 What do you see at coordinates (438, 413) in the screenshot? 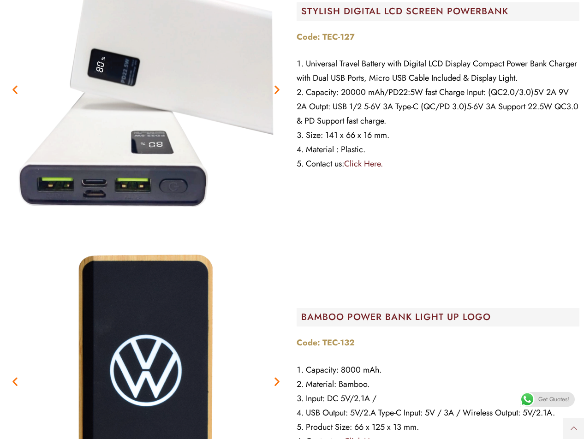
I see `li: USB Output: 5V/2.A Type-C Input: 5V / 3A / Wireless Output: 5V/2.1A.` at bounding box center [438, 413].